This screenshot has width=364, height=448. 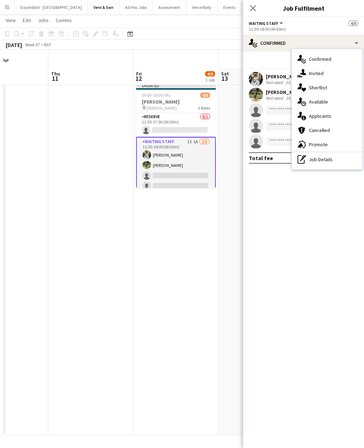 I want to click on span: Waiting Staff, so click(x=263, y=23).